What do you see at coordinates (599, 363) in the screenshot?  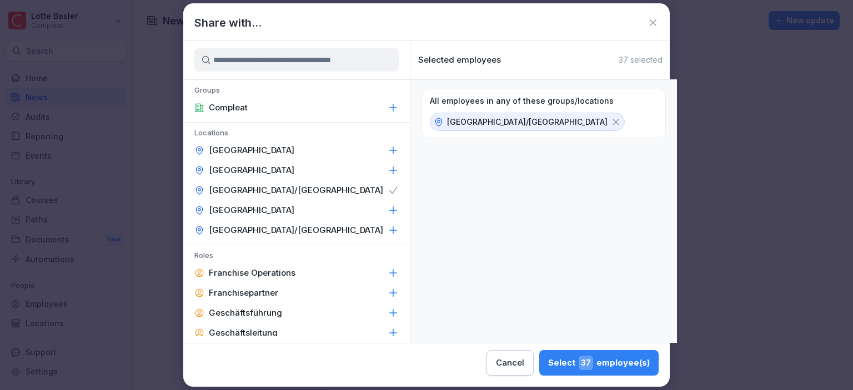 I see `div: Select employee(s)` at bounding box center [599, 363].